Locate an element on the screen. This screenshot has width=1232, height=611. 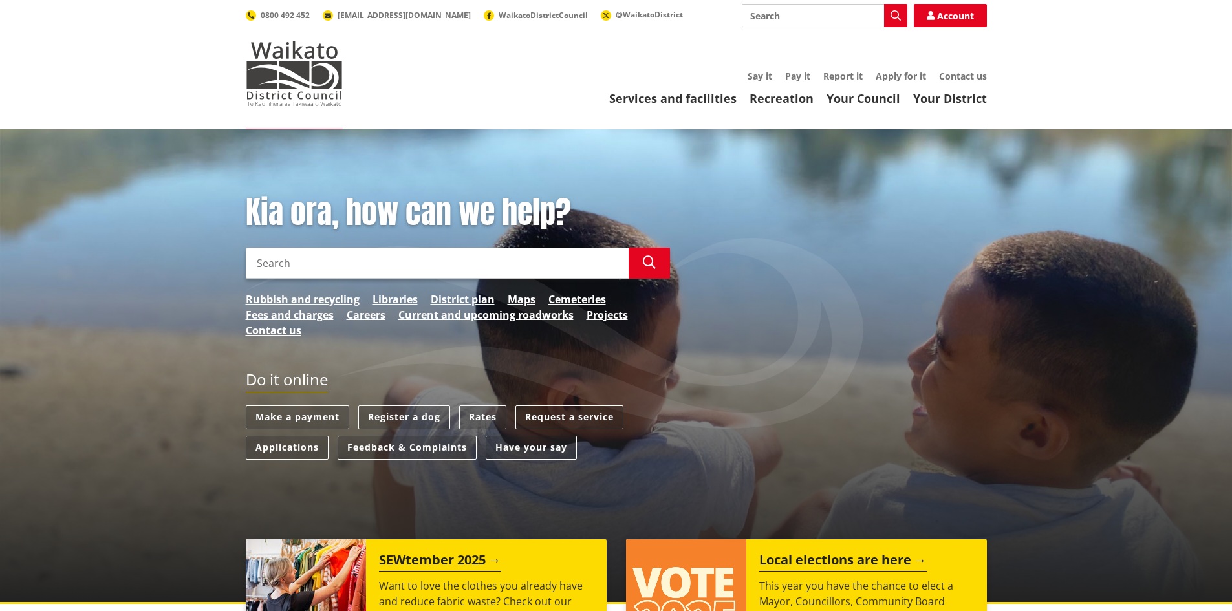
h2: Do it online is located at coordinates (286, 382).